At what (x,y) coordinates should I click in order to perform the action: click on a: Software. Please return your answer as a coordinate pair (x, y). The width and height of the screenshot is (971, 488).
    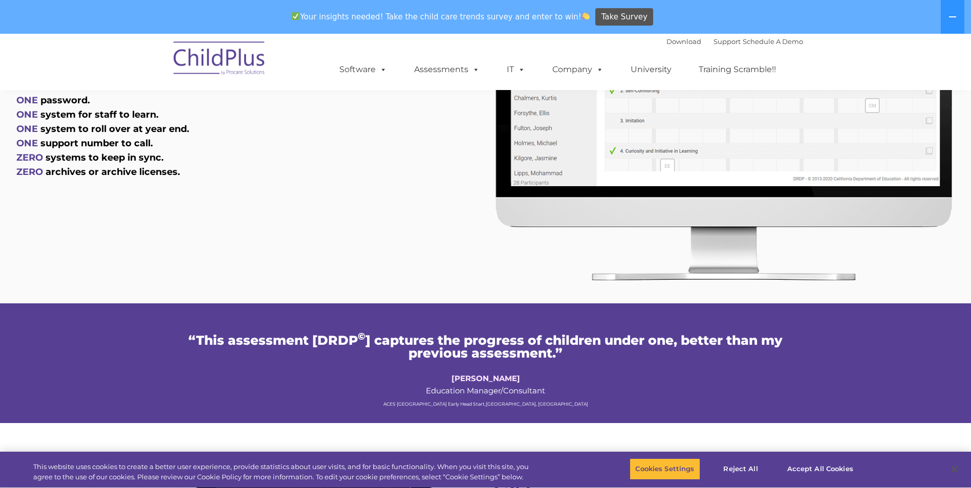
    Looking at the image, I should click on (363, 70).